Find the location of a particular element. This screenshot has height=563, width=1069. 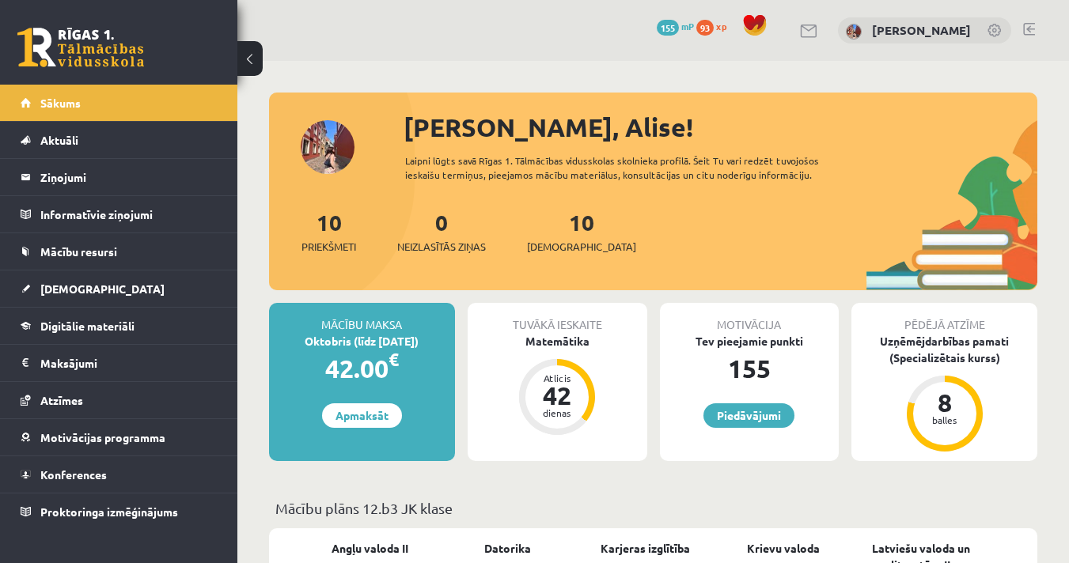

span: Sākums is located at coordinates (60, 103).